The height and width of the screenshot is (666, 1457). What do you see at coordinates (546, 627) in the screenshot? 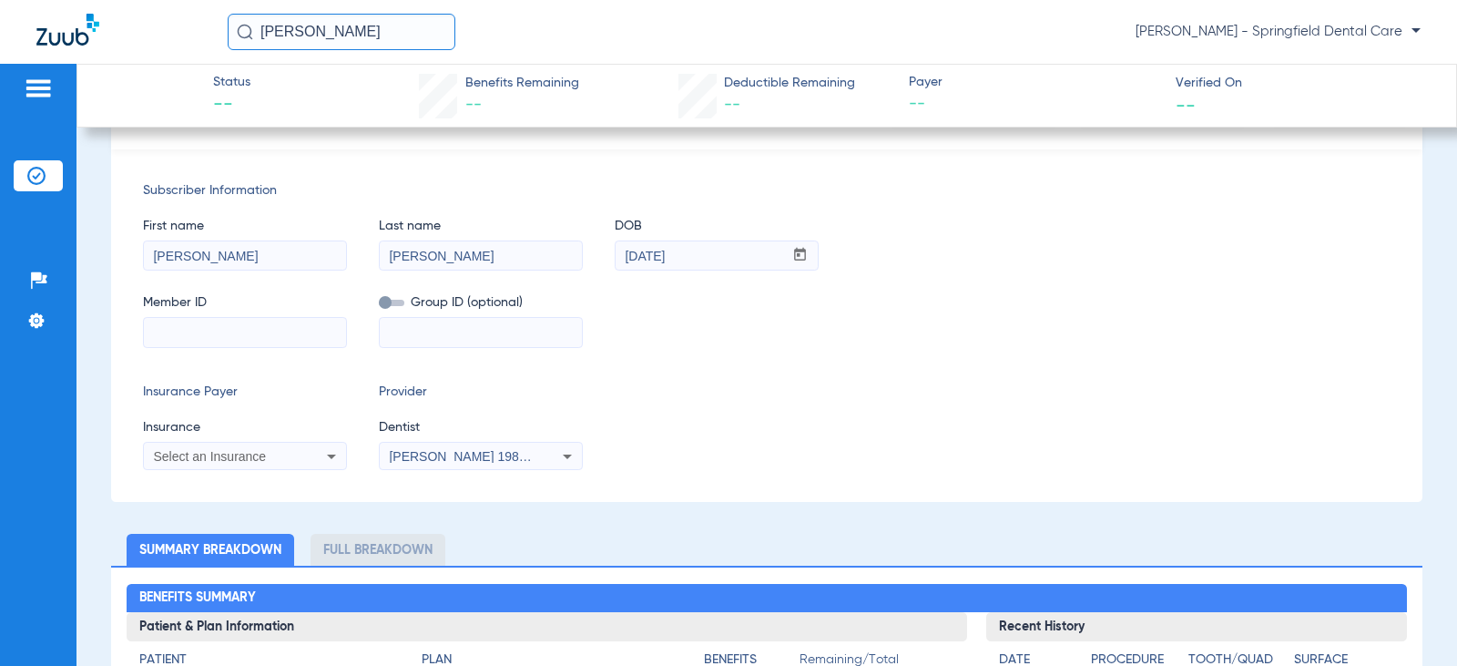
I see `h3: Patient & Plan Information` at bounding box center [546, 627].